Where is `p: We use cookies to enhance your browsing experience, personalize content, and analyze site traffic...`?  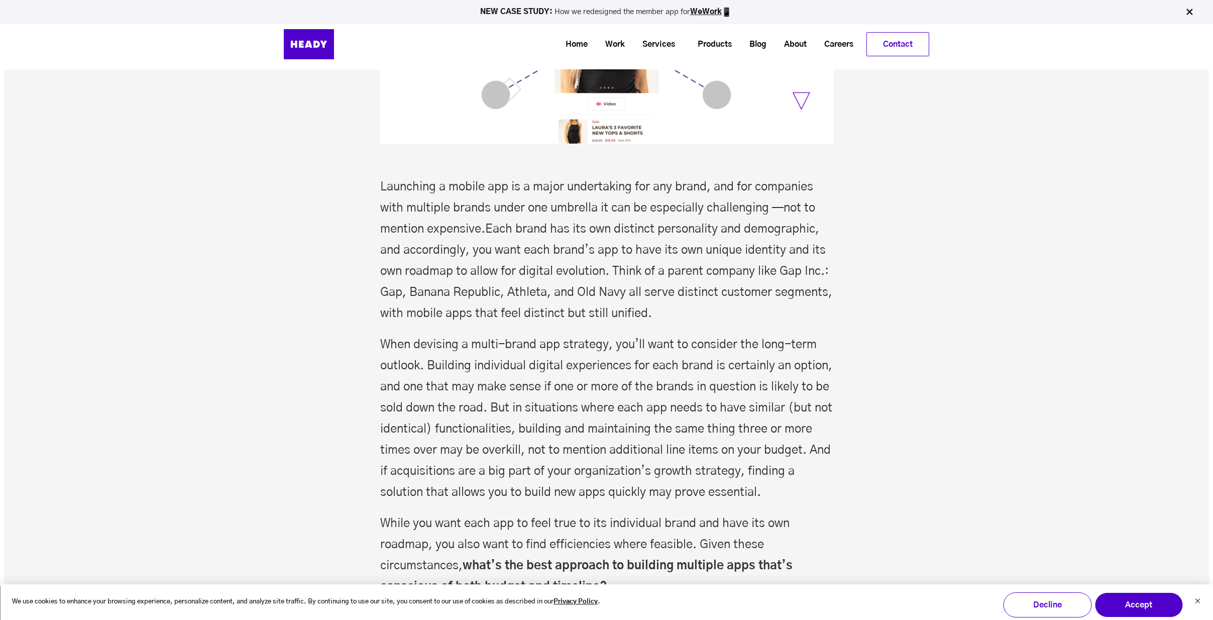
p: We use cookies to enhance your browsing experience, personalize content, and analyze site traffic... is located at coordinates (306, 602).